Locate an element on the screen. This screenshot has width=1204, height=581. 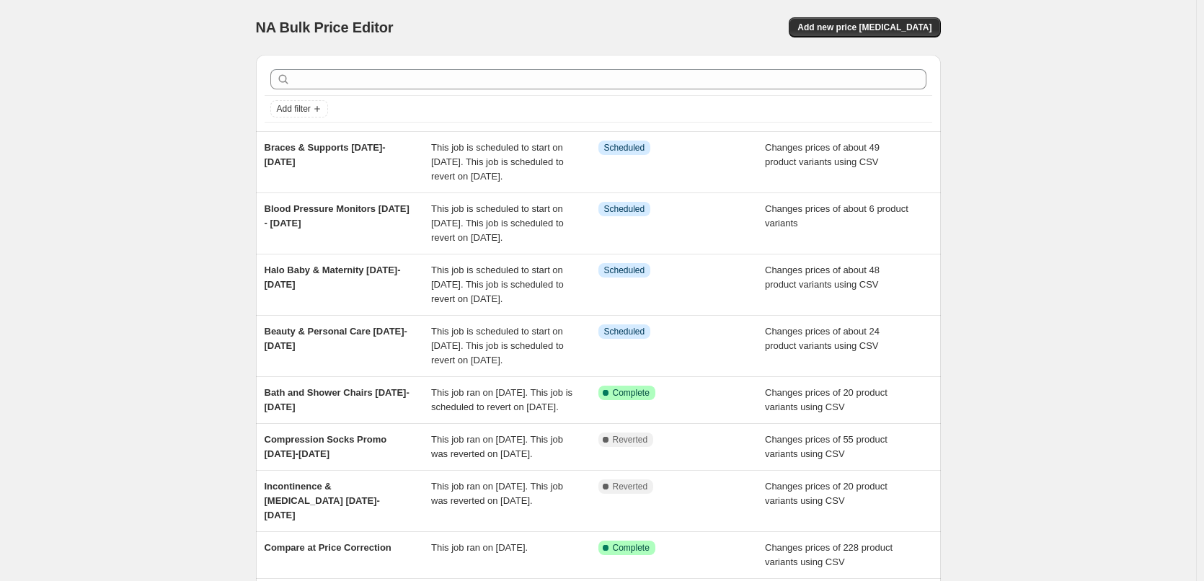
span: Changes prices of about 48 product variants using CSV is located at coordinates (822, 277).